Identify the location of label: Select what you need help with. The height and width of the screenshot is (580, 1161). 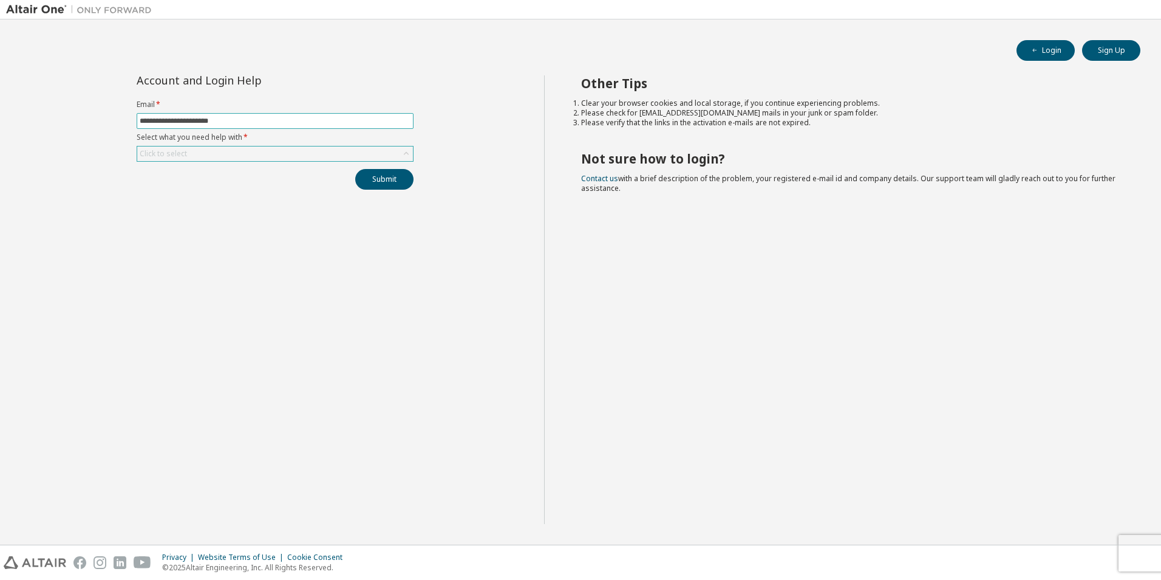
(275, 137).